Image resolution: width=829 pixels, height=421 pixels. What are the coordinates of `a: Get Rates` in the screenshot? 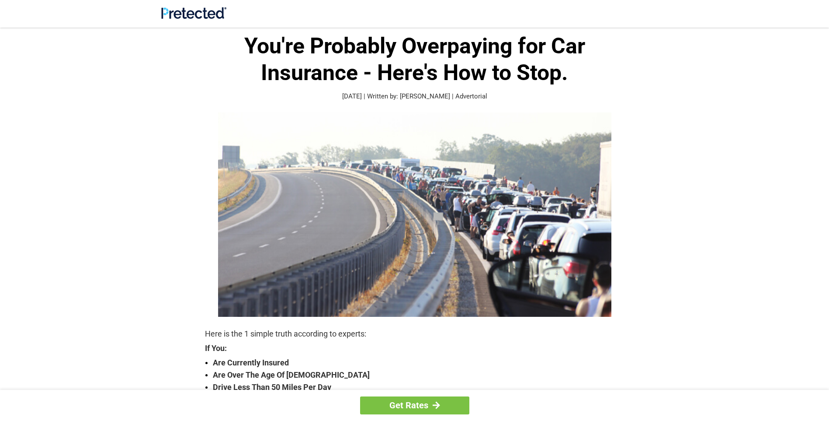 It's located at (415, 405).